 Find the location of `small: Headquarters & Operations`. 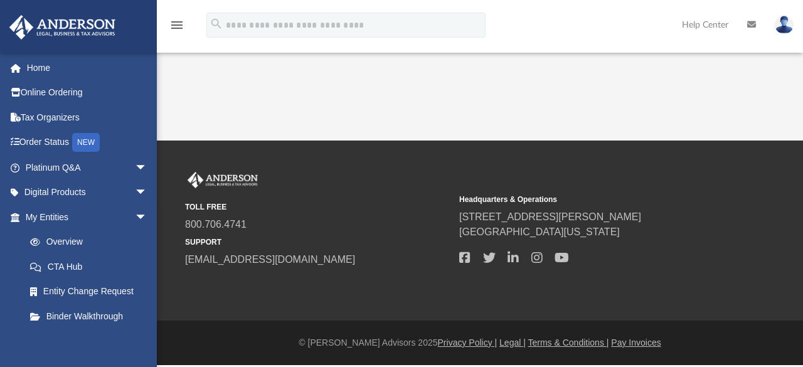

small: Headquarters & Operations is located at coordinates (592, 200).